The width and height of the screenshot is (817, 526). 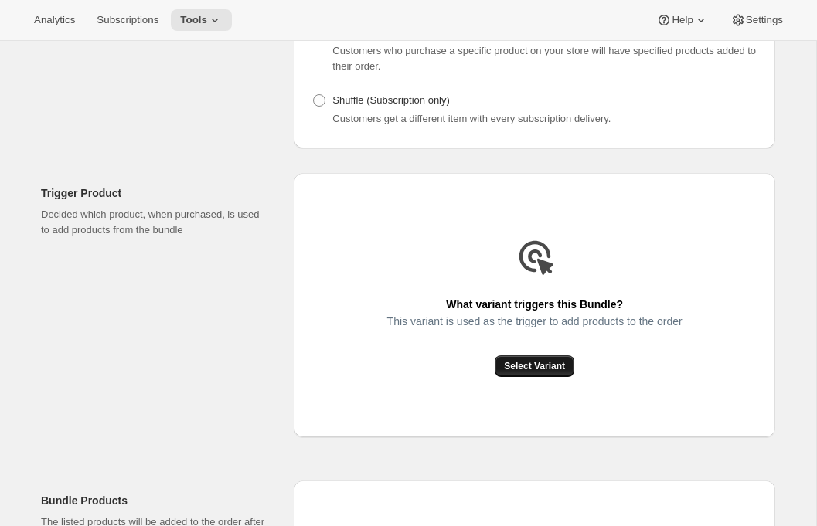 I want to click on button: Subscriptions, so click(x=128, y=20).